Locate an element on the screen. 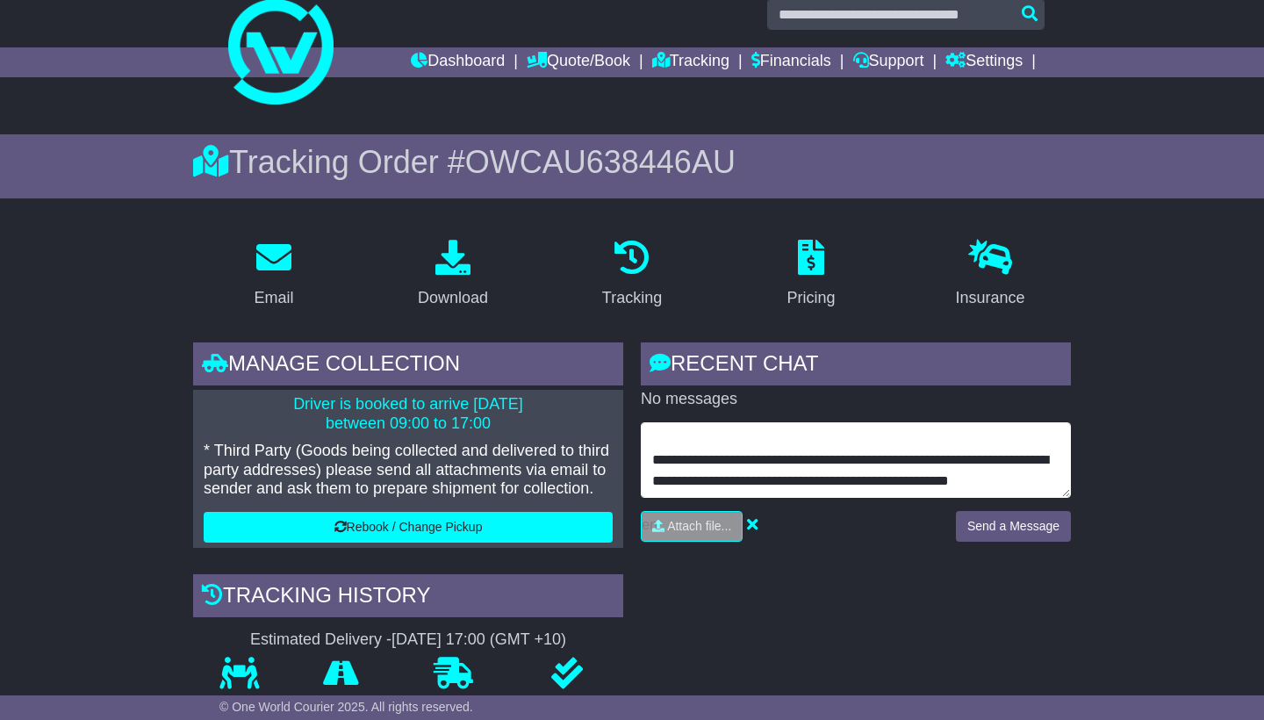 The height and width of the screenshot is (720, 1264). button: Send a Message is located at coordinates (1013, 526).